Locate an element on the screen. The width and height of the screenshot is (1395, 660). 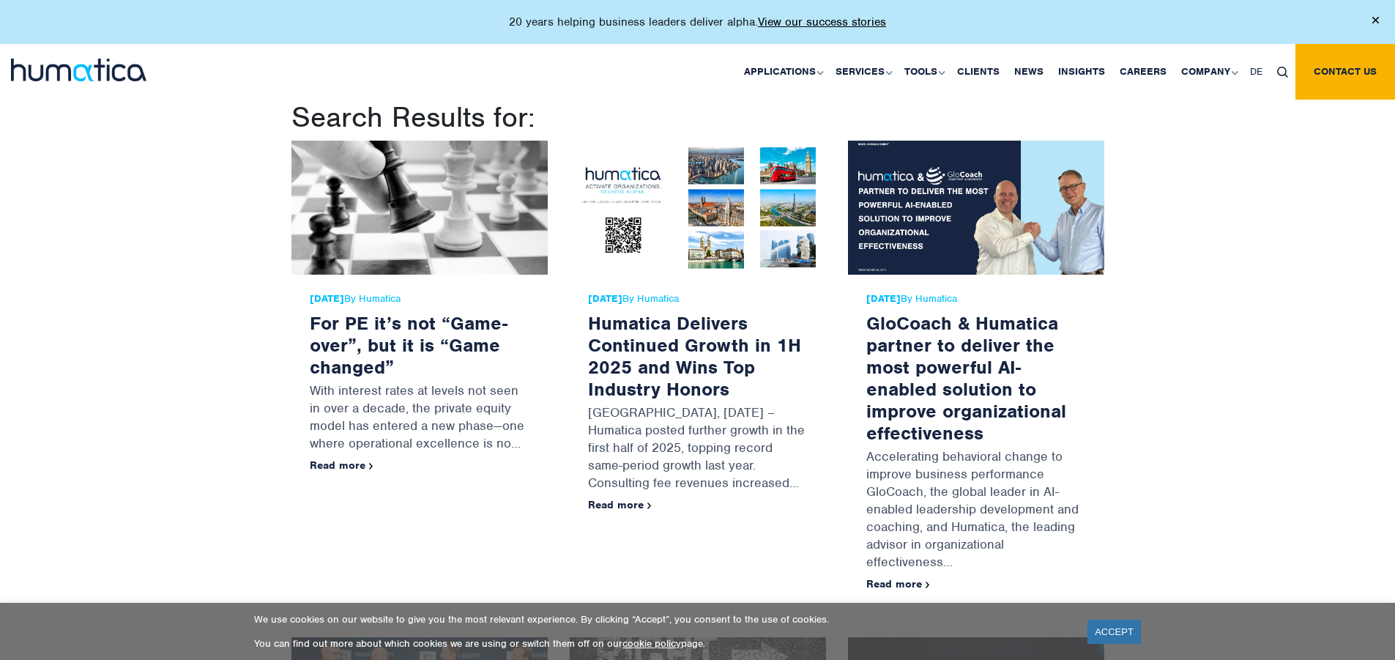
img: search_icon is located at coordinates (1282, 72).